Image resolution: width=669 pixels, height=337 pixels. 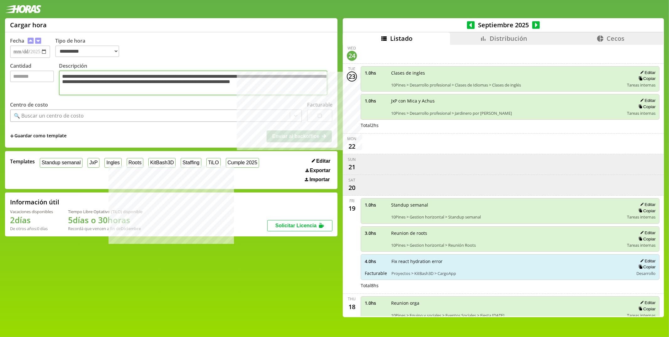 I want to click on h2: Información útil, so click(x=35, y=202).